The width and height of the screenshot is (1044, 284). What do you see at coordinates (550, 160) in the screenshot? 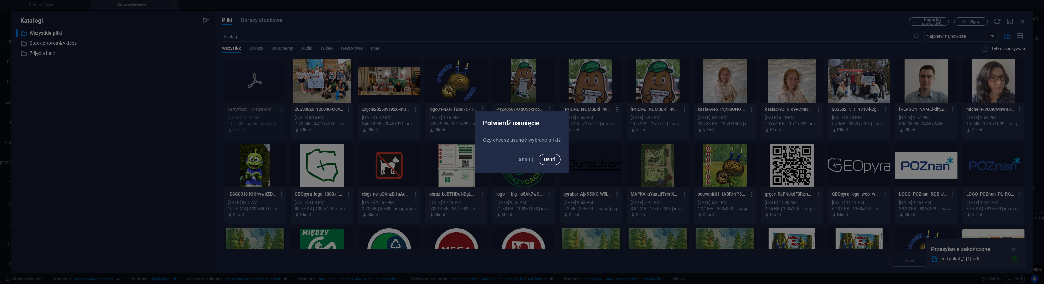
I see `button: Usuń` at bounding box center [550, 160].